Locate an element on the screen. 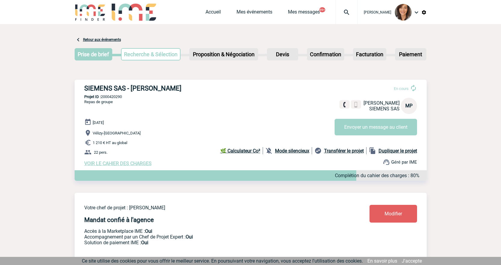 This screenshot has height=265, width=501. a: Retour aux événements is located at coordinates (102, 40).